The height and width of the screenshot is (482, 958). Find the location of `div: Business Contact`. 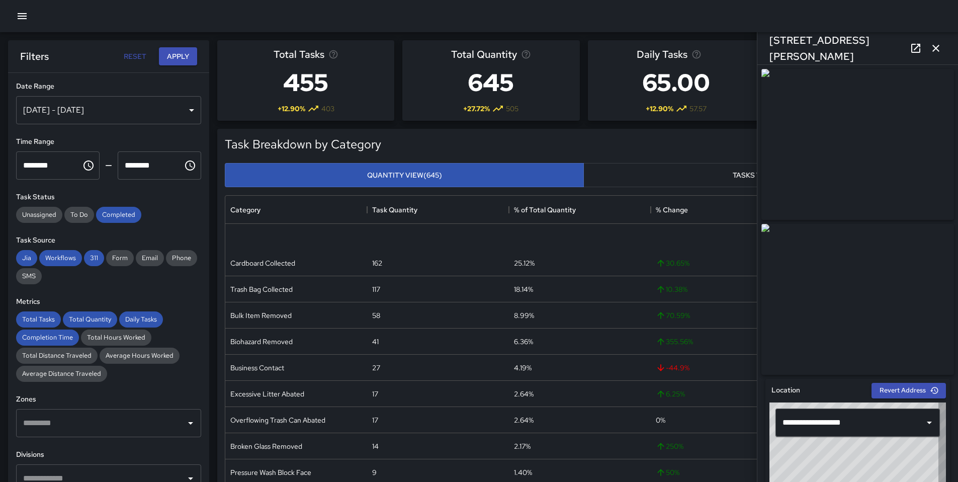

div: Business Contact is located at coordinates (257, 368).